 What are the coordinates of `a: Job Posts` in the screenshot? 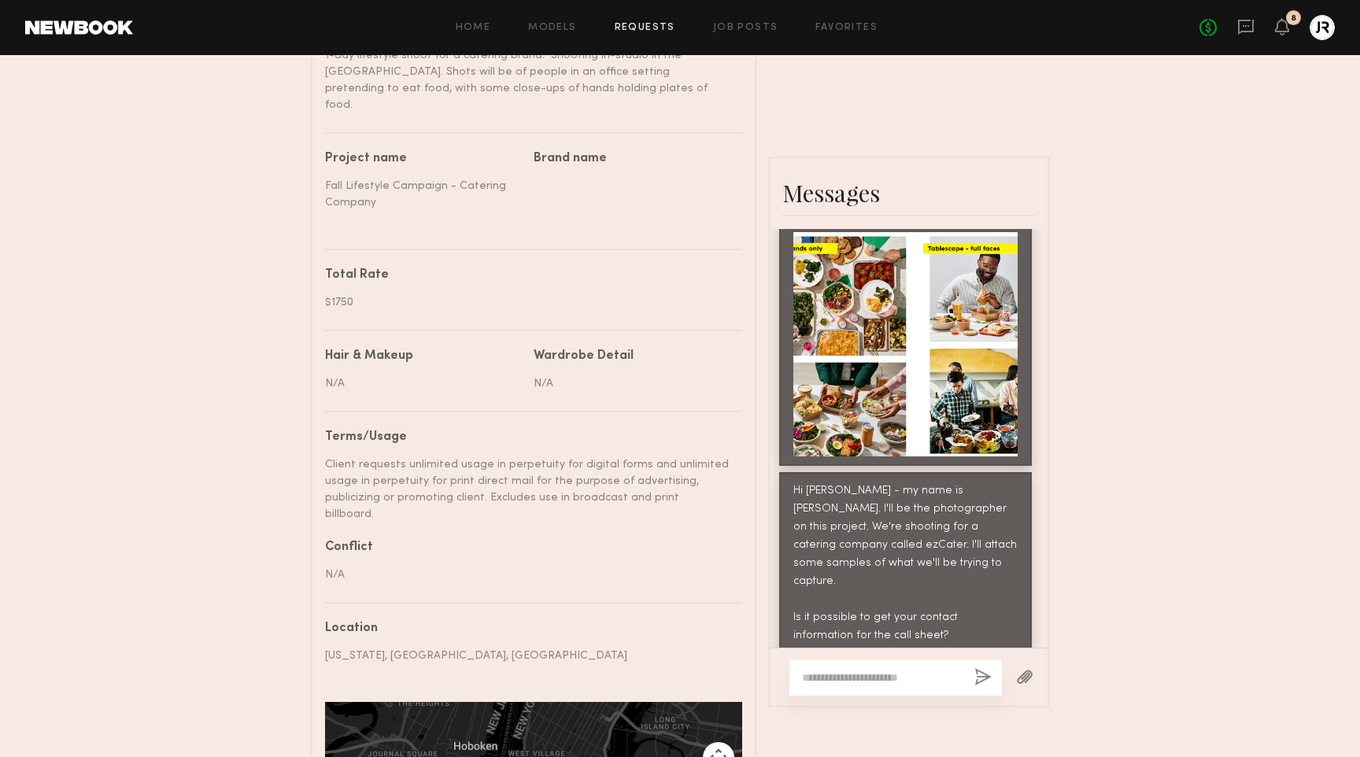 It's located at (745, 28).